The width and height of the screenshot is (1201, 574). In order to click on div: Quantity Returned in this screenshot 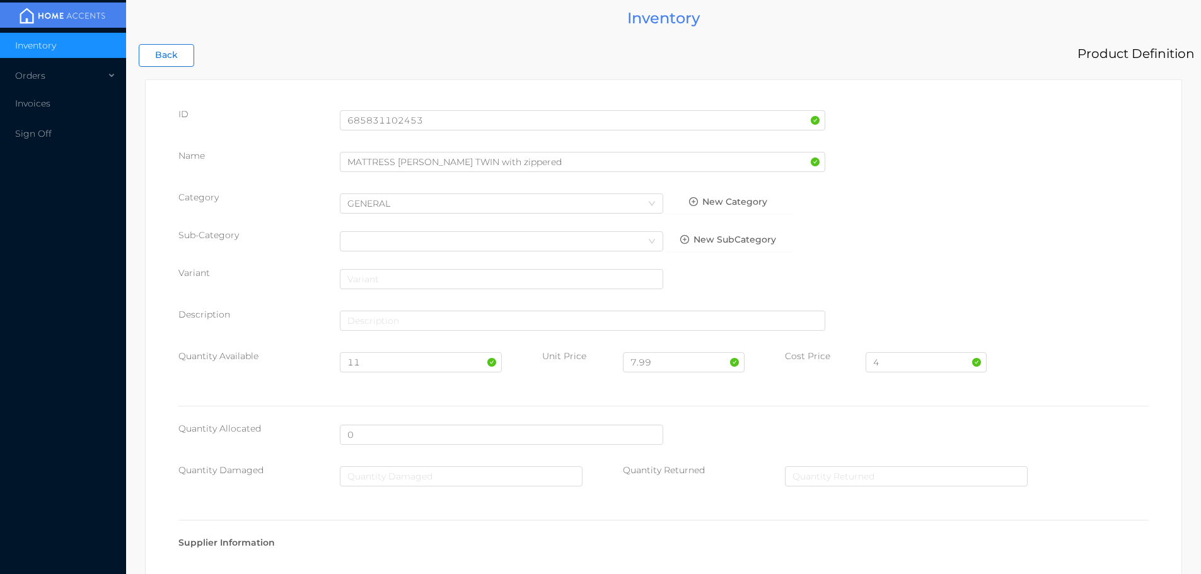, I will do `click(703, 470)`.